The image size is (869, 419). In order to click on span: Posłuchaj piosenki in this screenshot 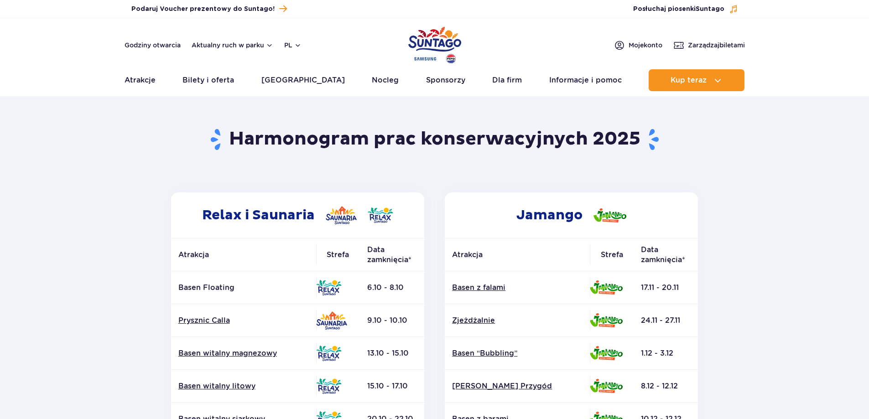, I will do `click(678, 9)`.